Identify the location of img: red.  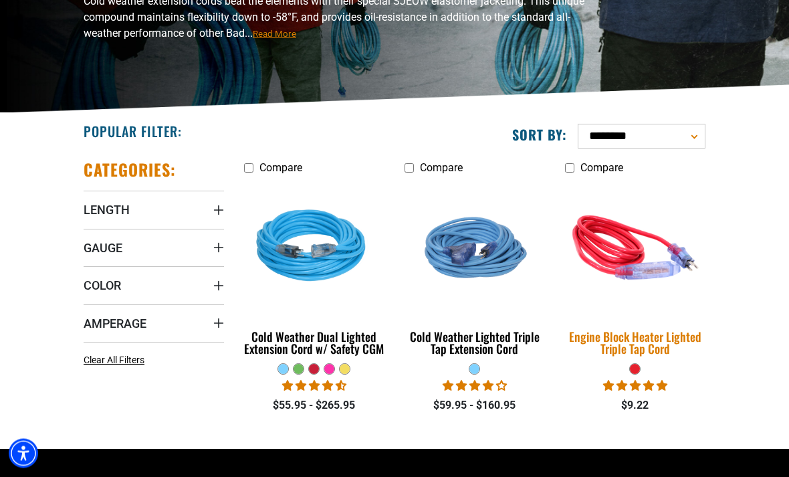
(635, 248).